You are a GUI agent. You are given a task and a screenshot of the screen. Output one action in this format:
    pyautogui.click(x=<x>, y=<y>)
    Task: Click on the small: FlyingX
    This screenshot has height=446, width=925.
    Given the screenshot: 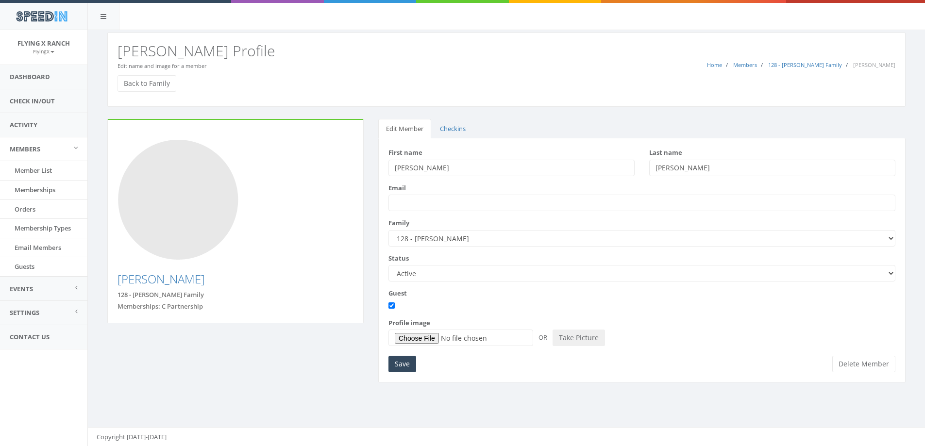 What is the action you would take?
    pyautogui.click(x=44, y=51)
    